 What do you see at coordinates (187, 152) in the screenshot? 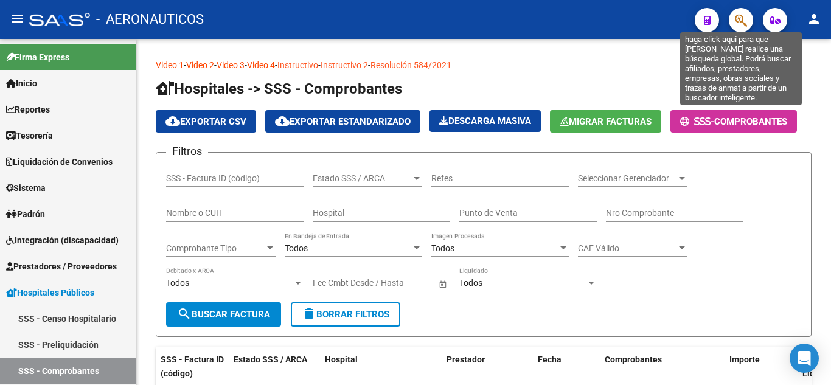
I see `h3: Filtros` at bounding box center [187, 152].